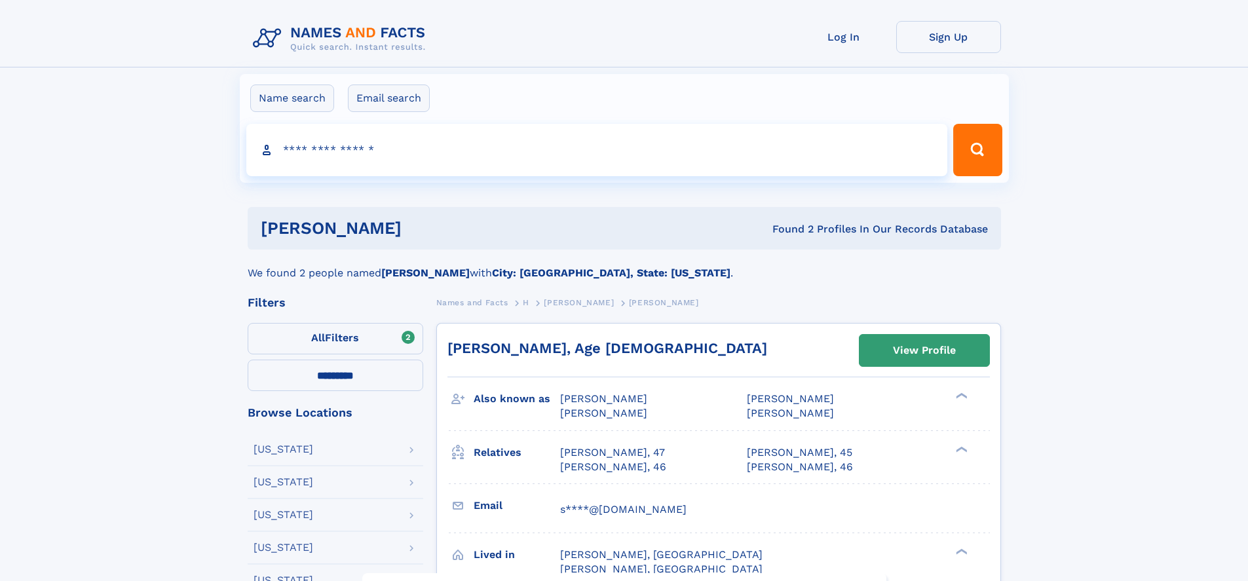 This screenshot has height=581, width=1248. Describe the element at coordinates (517, 555) in the screenshot. I see `h3: Lived in` at that location.